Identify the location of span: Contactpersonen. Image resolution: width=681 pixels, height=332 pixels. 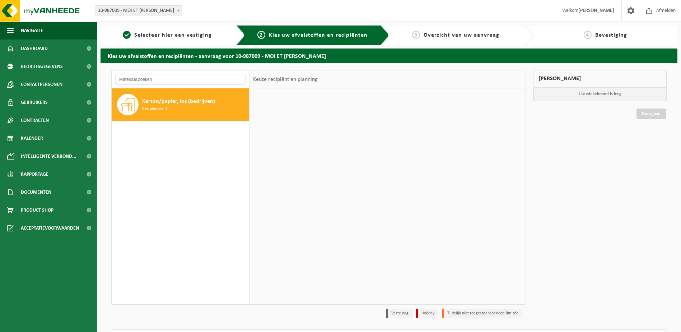
(42, 84).